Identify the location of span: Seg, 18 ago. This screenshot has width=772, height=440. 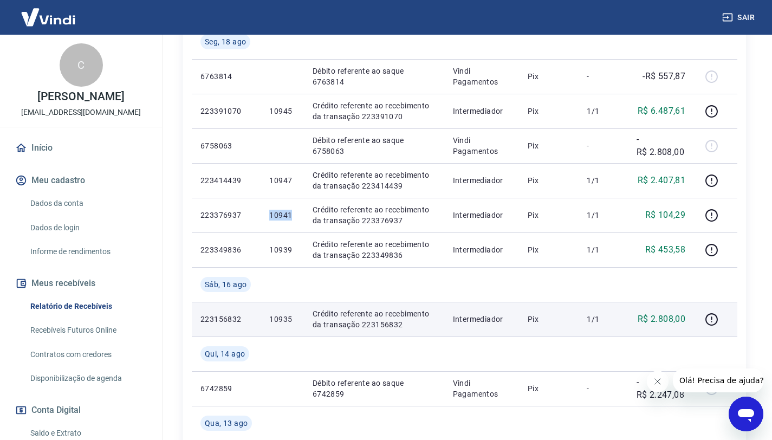
(225, 42).